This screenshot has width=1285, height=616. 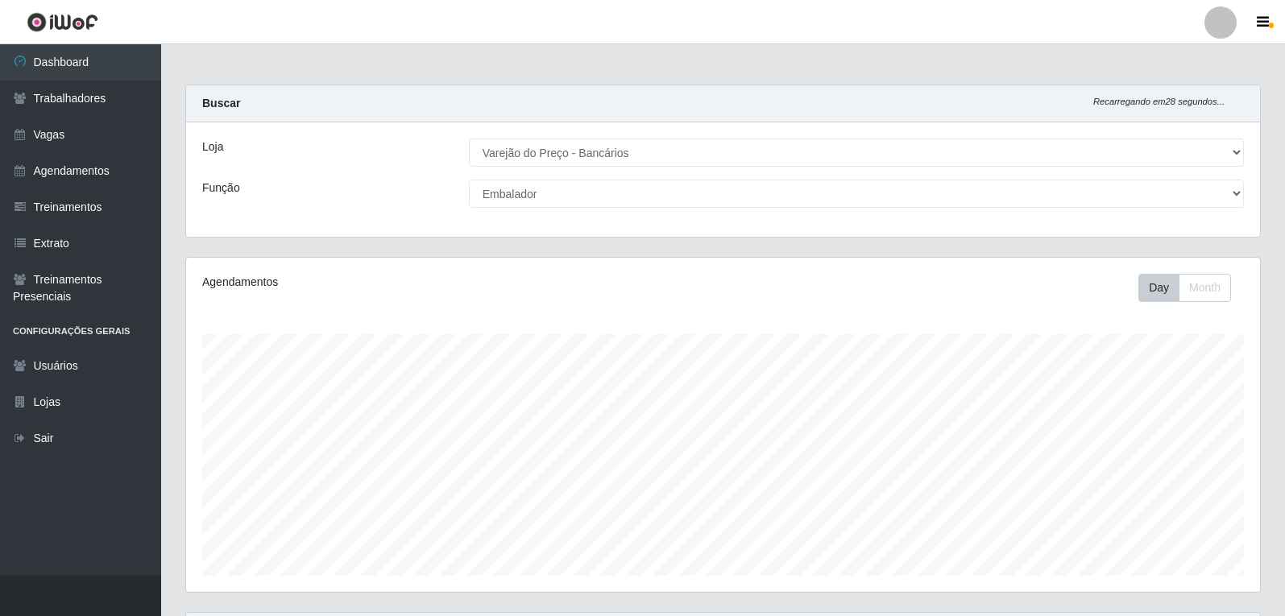 I want to click on button: Month, so click(x=1205, y=288).